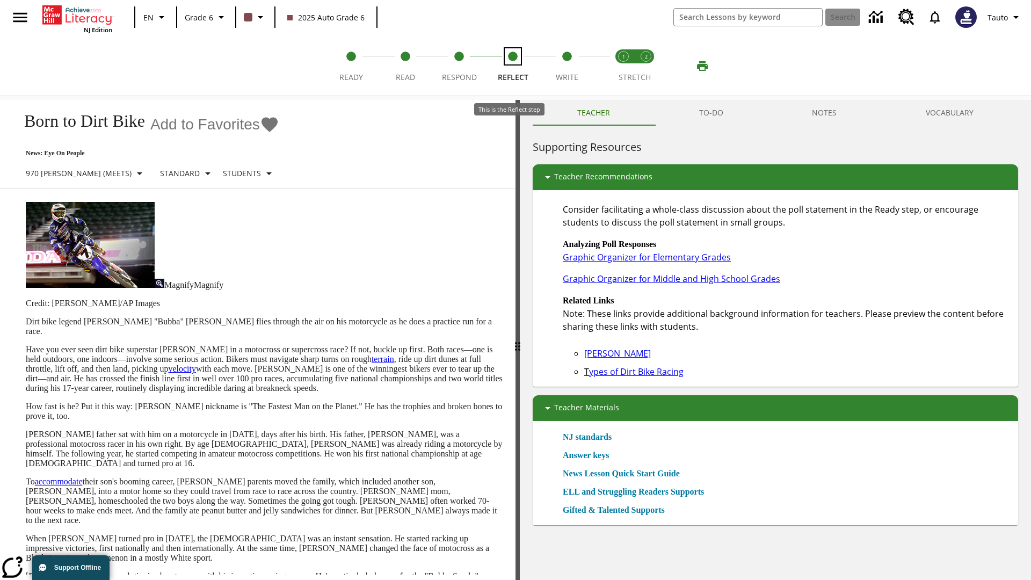 Image resolution: width=1031 pixels, height=580 pixels. Describe the element at coordinates (405, 77) in the screenshot. I see `span: Read` at that location.